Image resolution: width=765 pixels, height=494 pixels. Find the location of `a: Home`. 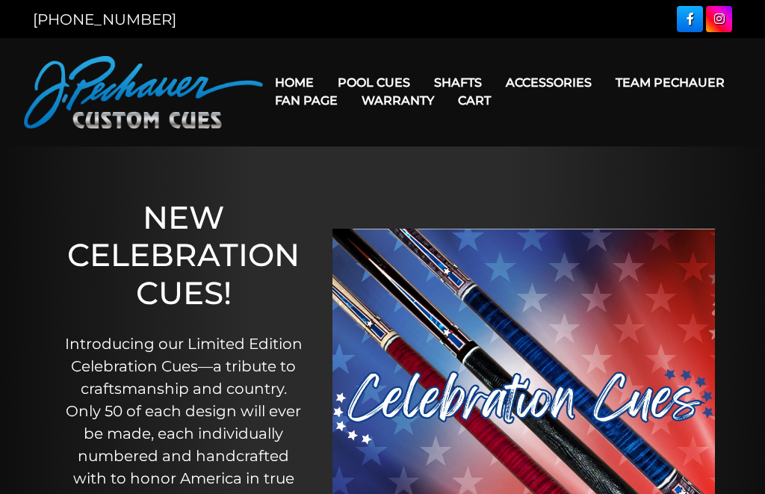

a: Home is located at coordinates (294, 82).